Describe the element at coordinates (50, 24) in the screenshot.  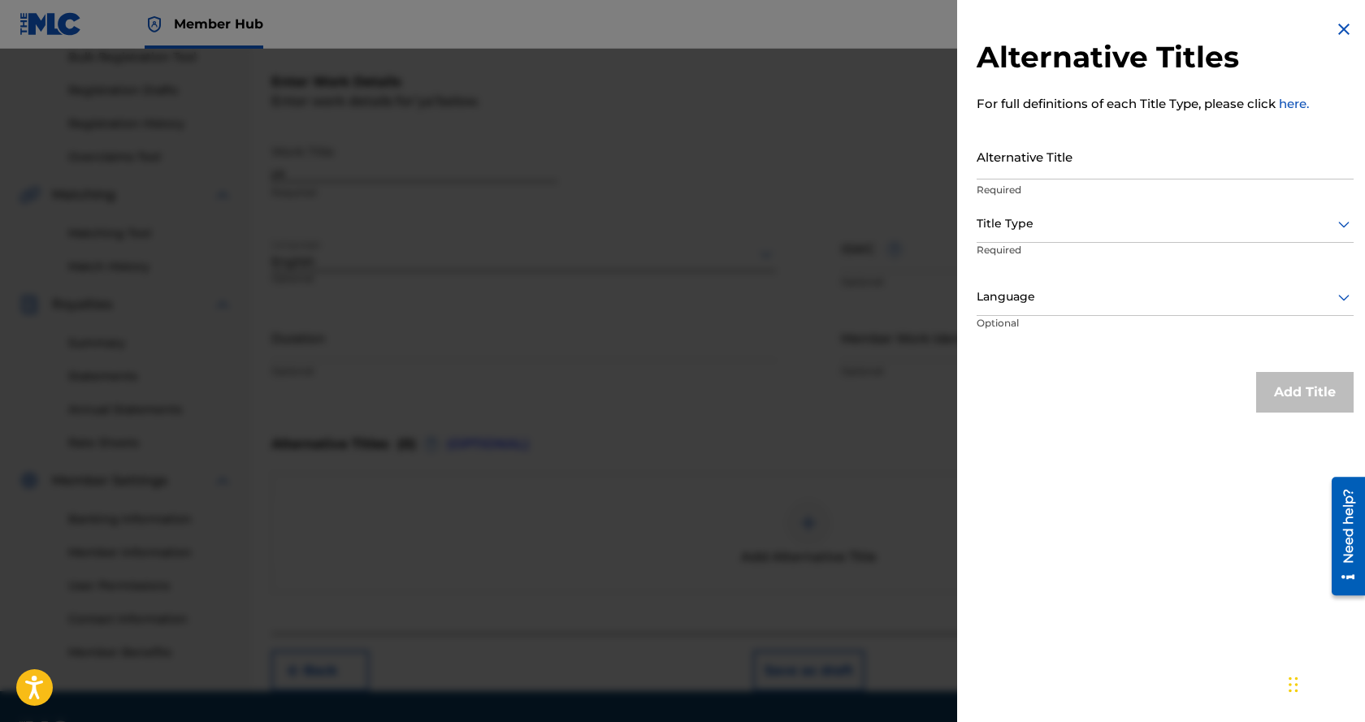
I see `img: MLC Logo` at that location.